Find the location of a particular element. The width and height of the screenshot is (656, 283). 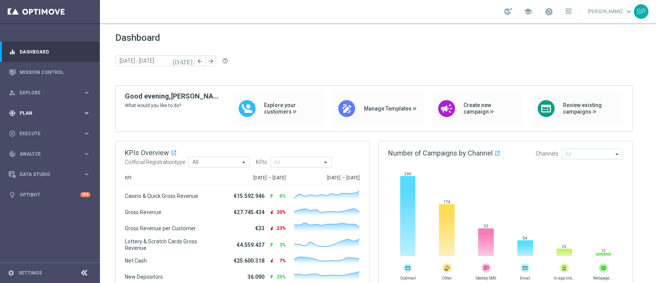

button: play_circle_outline Execute keyboard_arrow_right is located at coordinates (50, 133).